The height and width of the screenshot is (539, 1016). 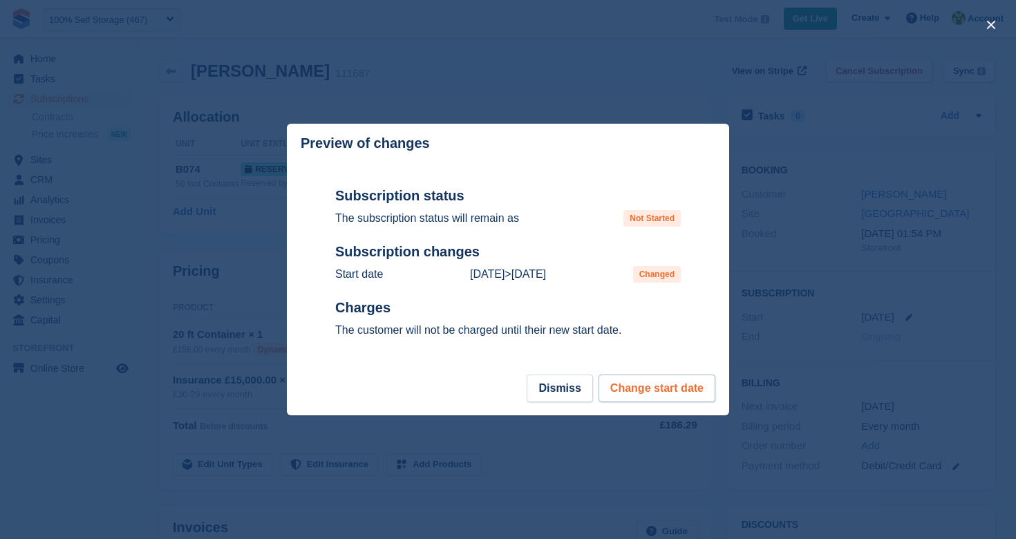 What do you see at coordinates (651, 218) in the screenshot?
I see `span: Not Started` at bounding box center [651, 218].